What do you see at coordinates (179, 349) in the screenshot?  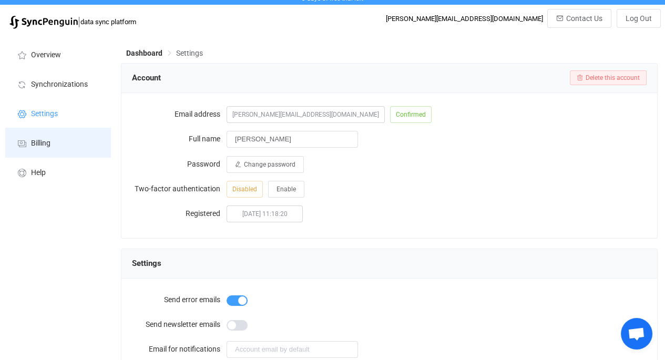 I see `label: Email for notifications` at bounding box center [179, 349].